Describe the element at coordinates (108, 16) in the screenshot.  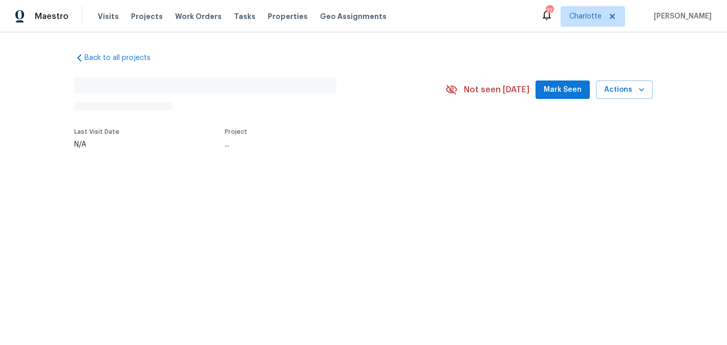
I see `span: Visits` at that location.